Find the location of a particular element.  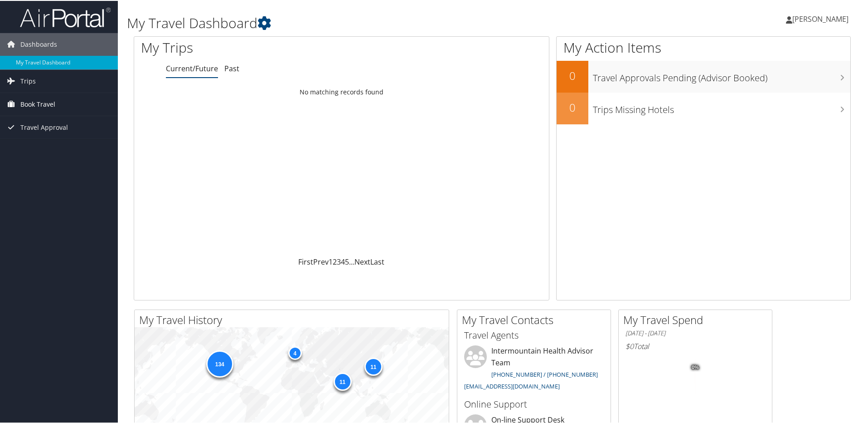

td: No matching records found is located at coordinates (341, 91).